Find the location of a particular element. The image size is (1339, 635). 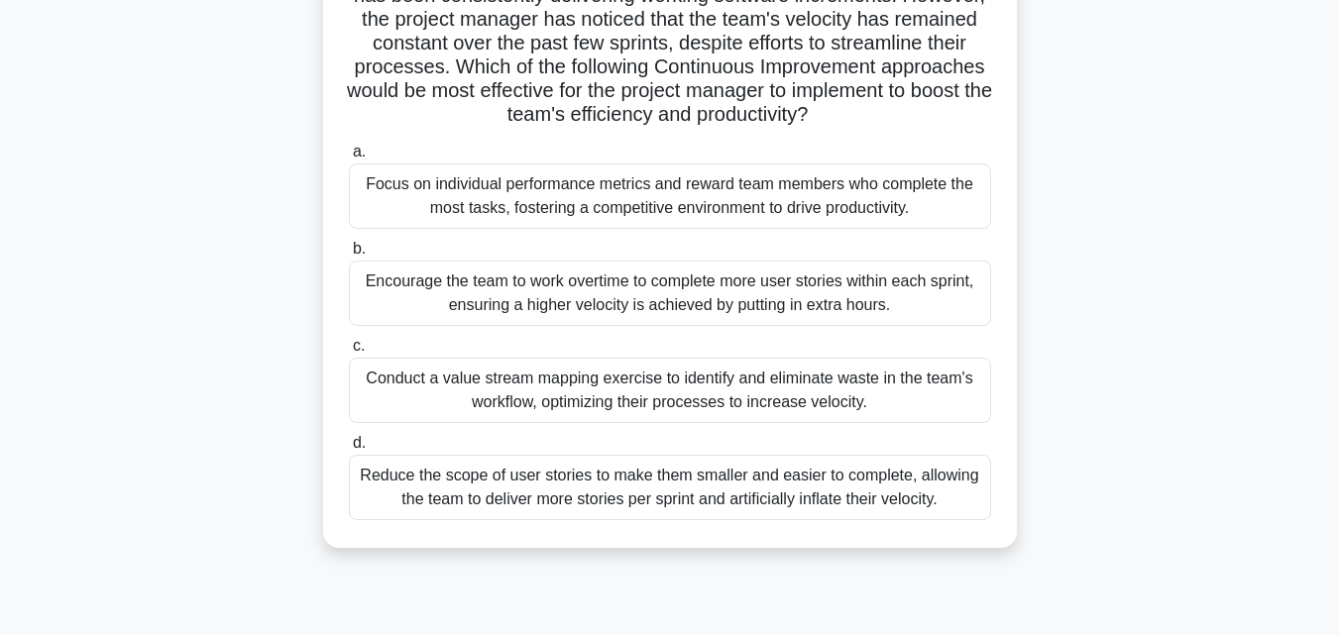

div: Focus on individual performance metrics and reward team members who complete the most tasks, fost... is located at coordinates (670, 196).